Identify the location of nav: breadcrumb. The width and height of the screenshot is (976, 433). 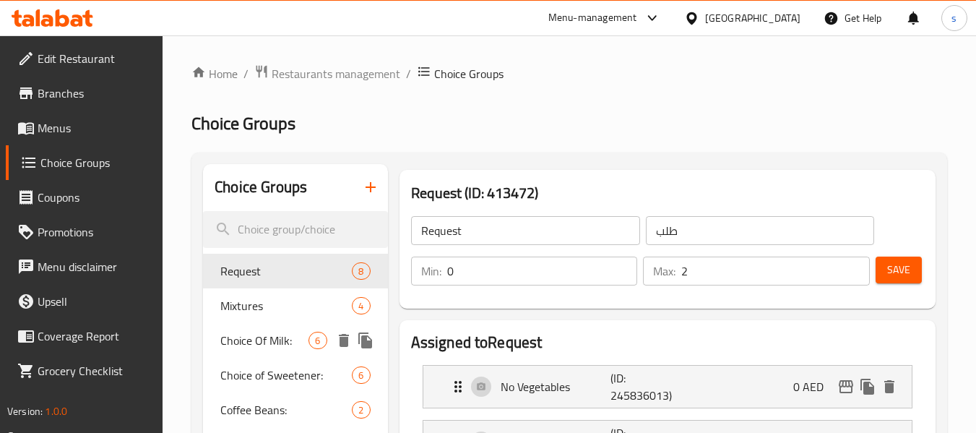
(569, 74).